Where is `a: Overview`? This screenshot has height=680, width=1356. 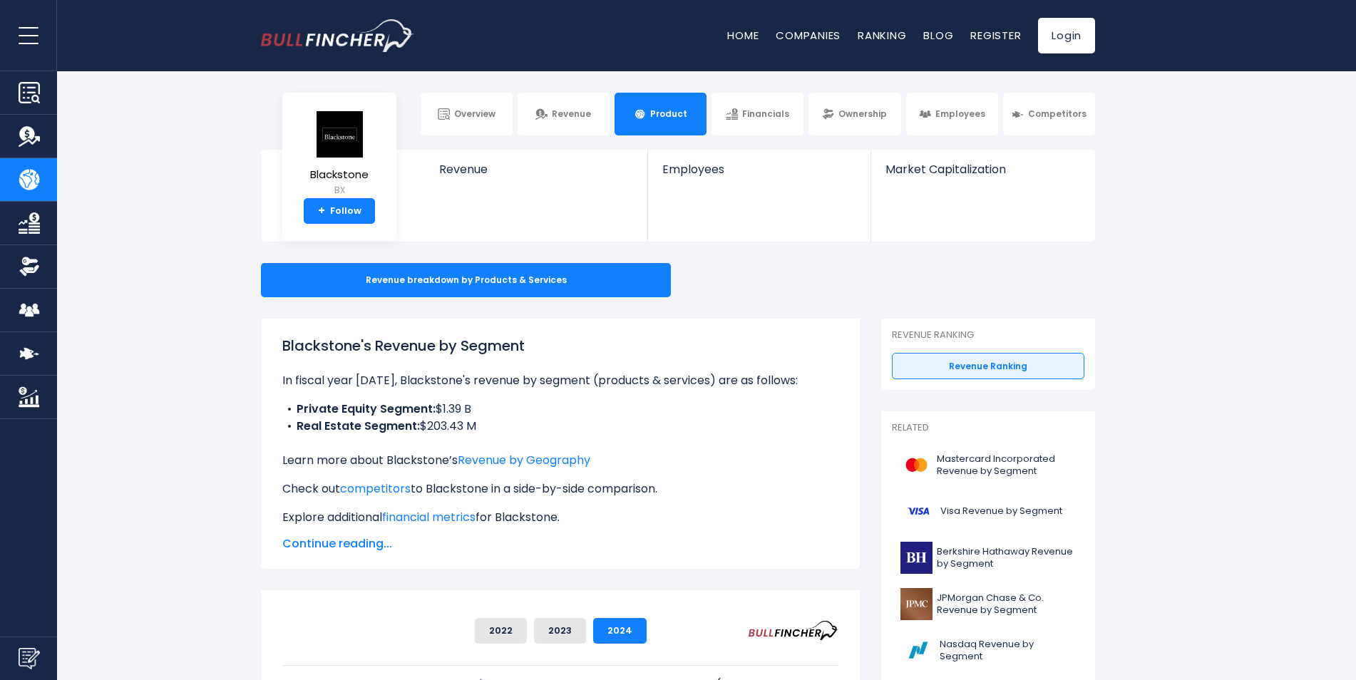 a: Overview is located at coordinates (466, 114).